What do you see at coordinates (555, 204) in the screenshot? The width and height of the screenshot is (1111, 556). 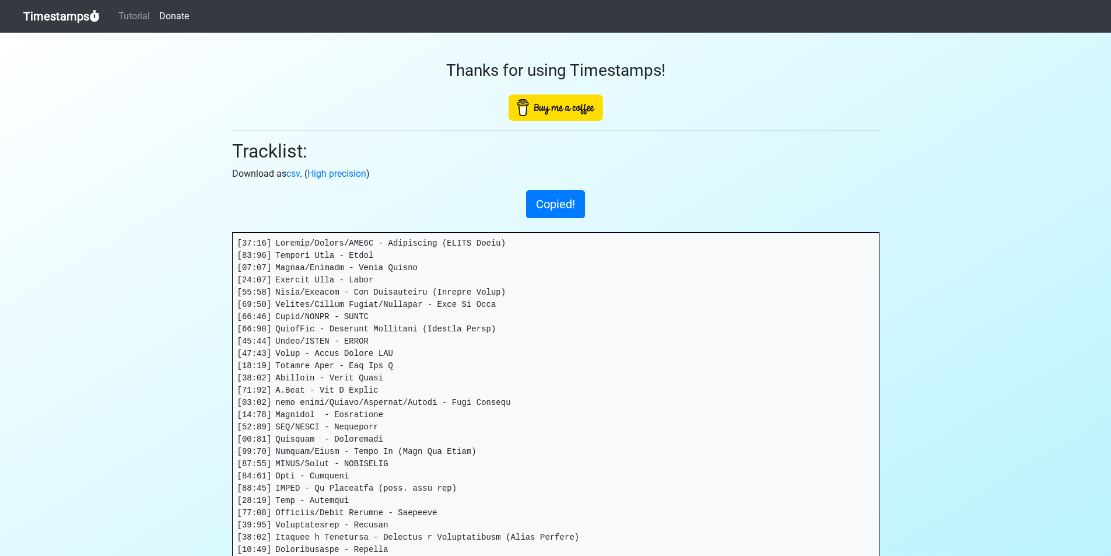 I see `button: Copied!` at bounding box center [555, 204].